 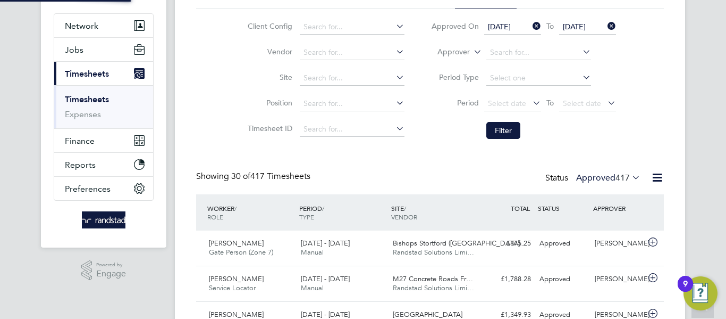 What do you see at coordinates (104, 73) in the screenshot?
I see `button: Timesheets` at bounding box center [104, 73].